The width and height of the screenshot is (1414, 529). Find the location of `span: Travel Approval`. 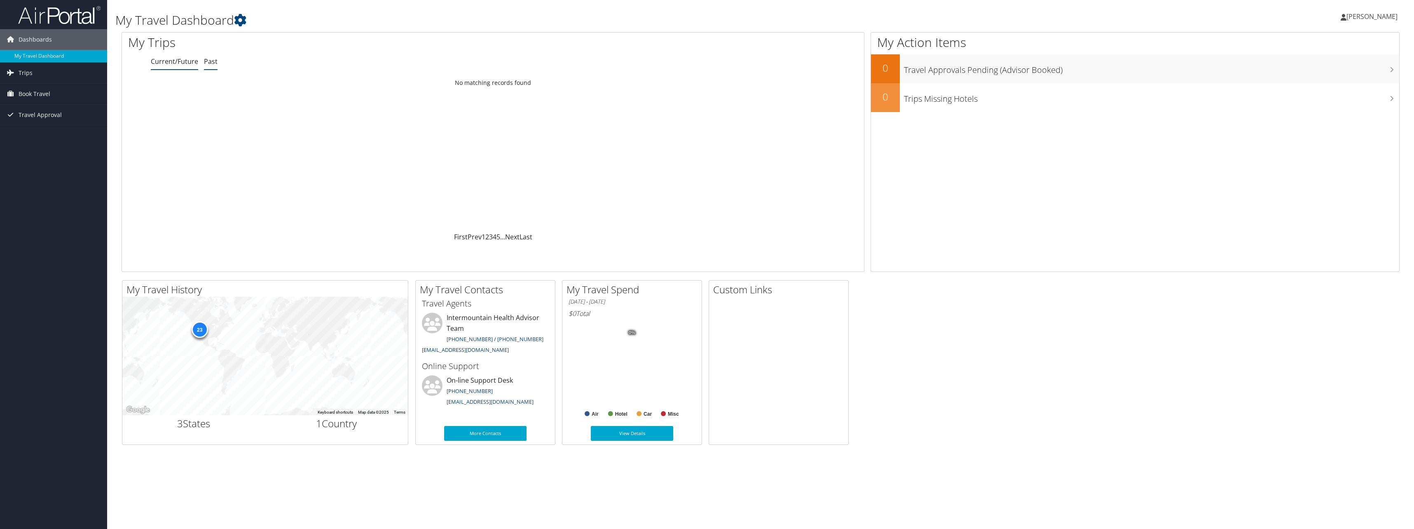

span: Travel Approval is located at coordinates (40, 115).